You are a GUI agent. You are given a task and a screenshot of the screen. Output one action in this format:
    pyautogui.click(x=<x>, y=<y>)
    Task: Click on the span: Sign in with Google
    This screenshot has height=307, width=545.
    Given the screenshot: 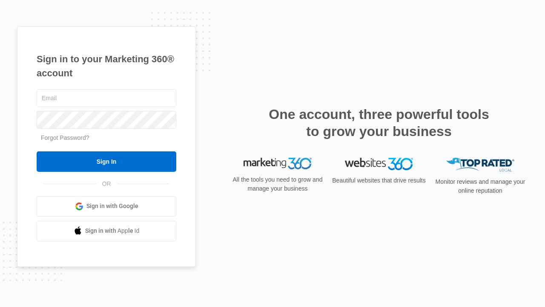 What is the action you would take?
    pyautogui.click(x=112, y=206)
    